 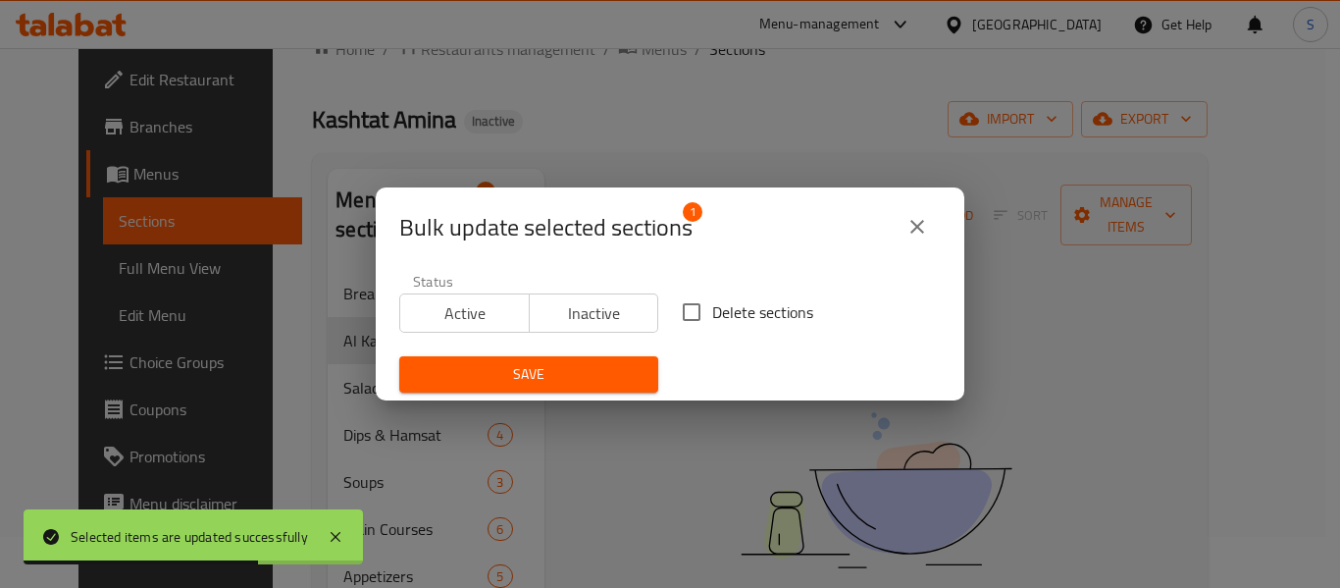 What do you see at coordinates (693, 212) in the screenshot?
I see `span: 1` at bounding box center [693, 212].